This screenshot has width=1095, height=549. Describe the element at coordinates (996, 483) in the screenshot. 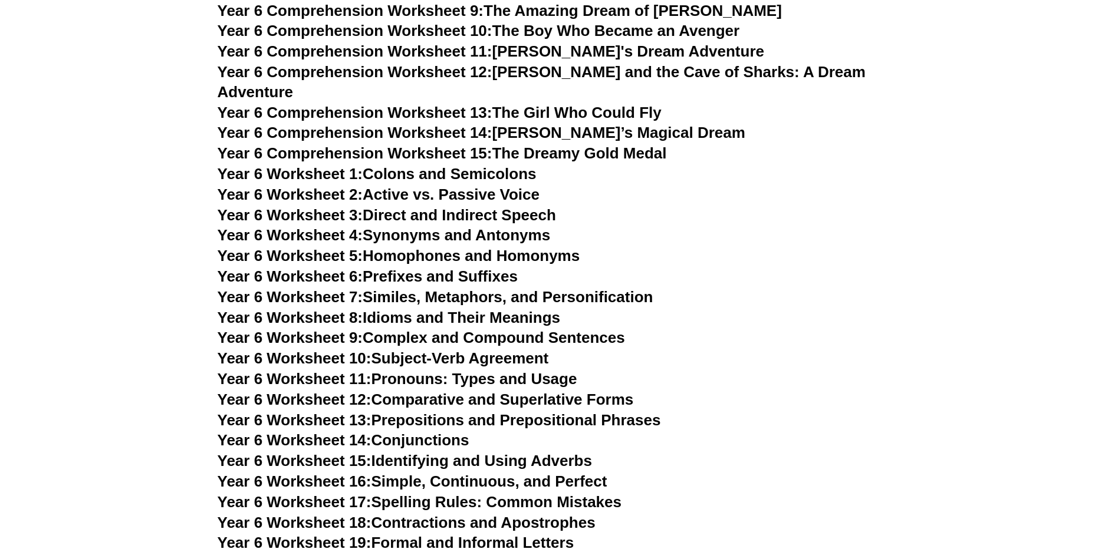

I see `div: Chat Widget` at that location.